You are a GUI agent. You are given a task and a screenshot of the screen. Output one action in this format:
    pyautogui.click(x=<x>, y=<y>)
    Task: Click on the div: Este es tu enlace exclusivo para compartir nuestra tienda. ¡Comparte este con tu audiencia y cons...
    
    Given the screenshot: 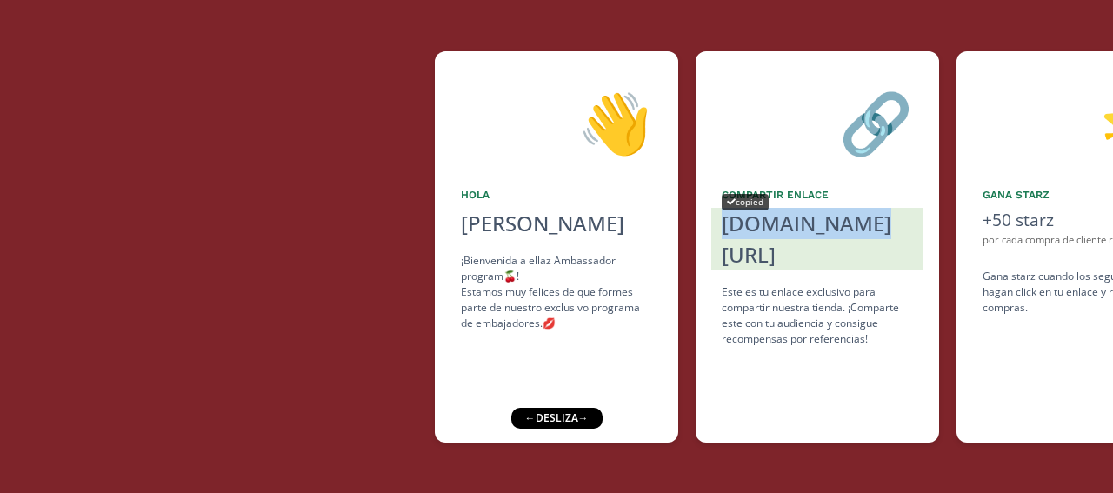 What is the action you would take?
    pyautogui.click(x=818, y=316)
    